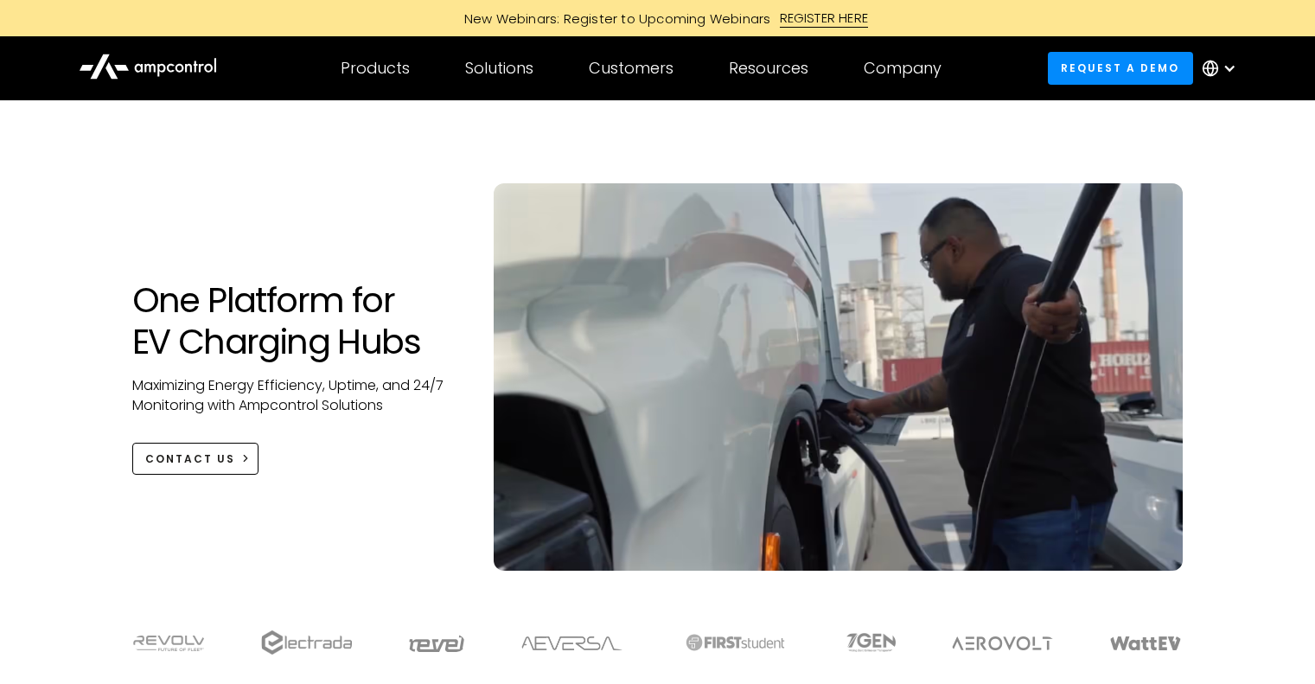  I want to click on div: REGISTER HERE, so click(824, 18).